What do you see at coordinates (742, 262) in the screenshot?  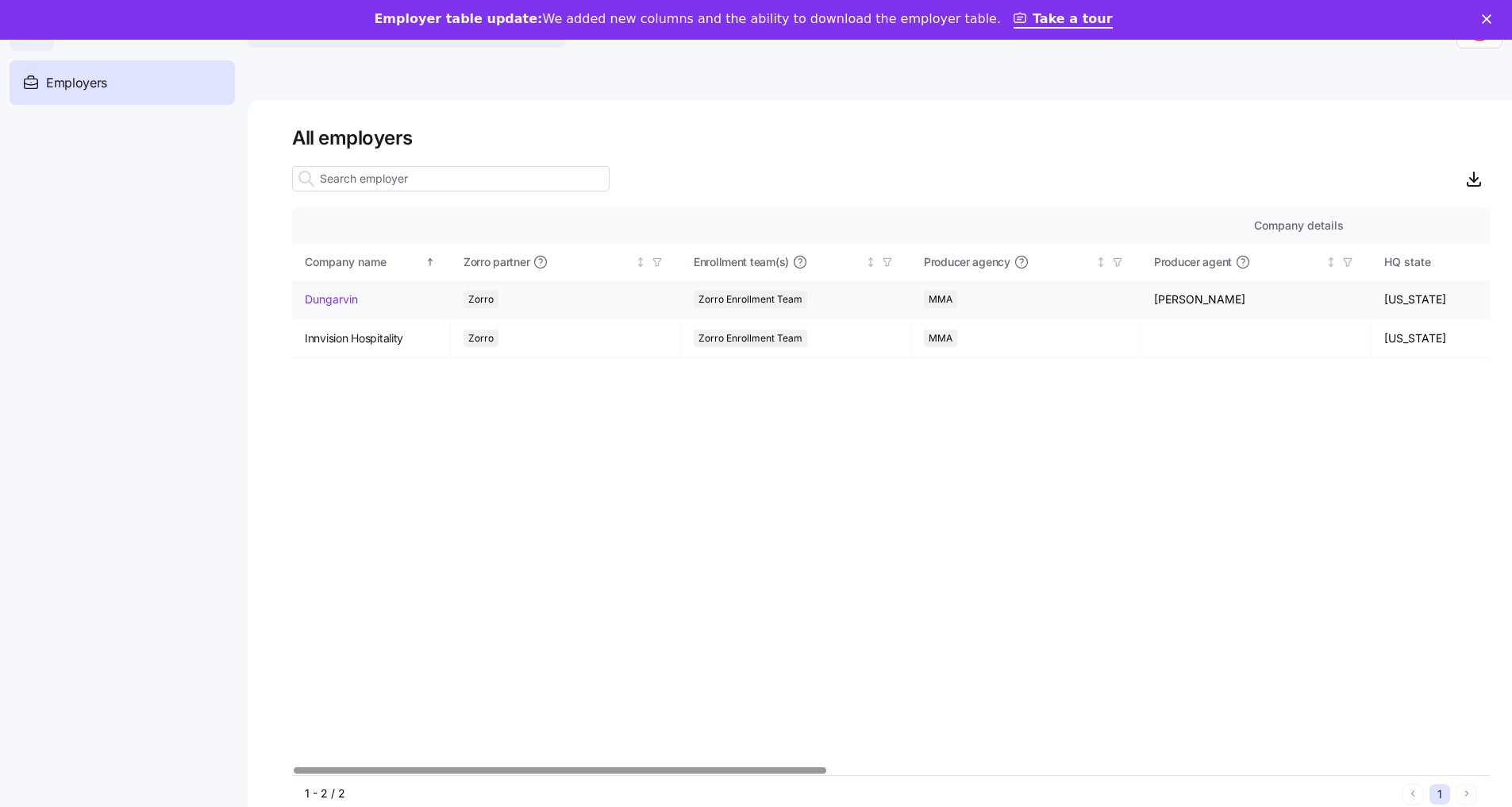 I see `span: Enrollment team(s)` at bounding box center [742, 262].